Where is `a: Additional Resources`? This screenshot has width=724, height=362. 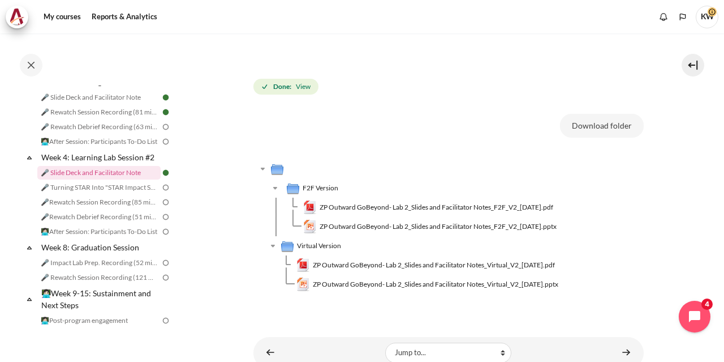 a: Additional Resources is located at coordinates (100, 336).